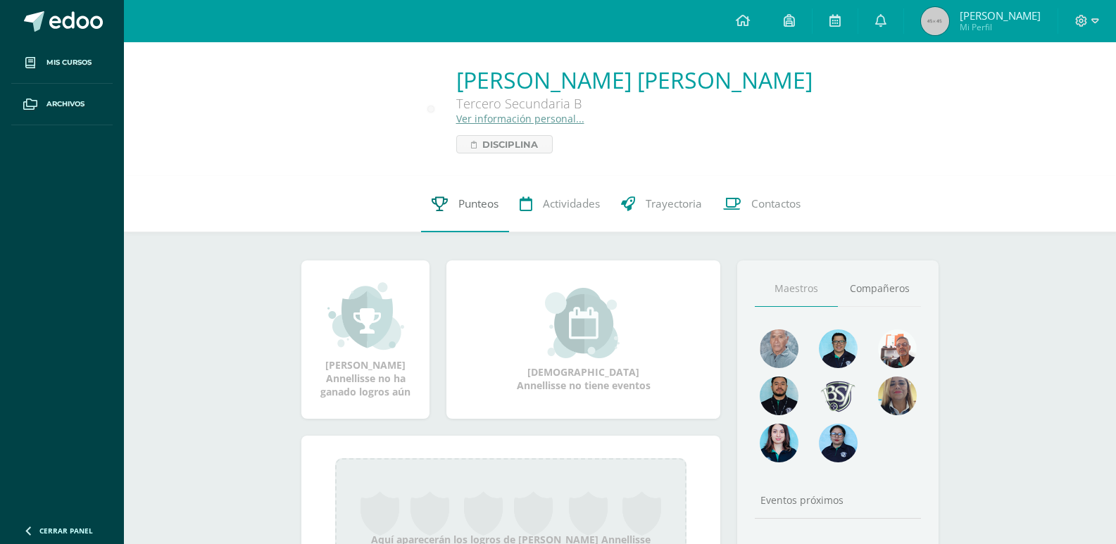  I want to click on span: Disciplina, so click(510, 144).